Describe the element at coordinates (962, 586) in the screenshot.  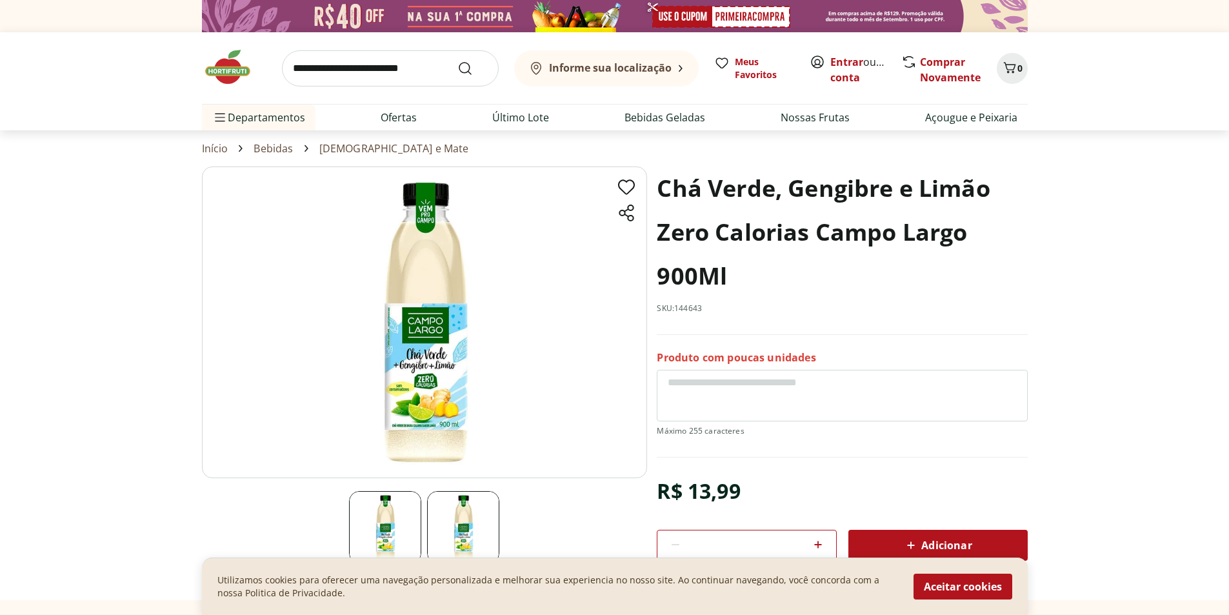
I see `button: Aceitar cookies` at that location.